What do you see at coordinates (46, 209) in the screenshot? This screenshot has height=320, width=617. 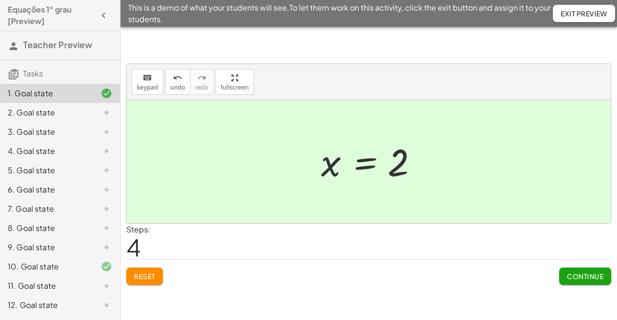 I see `div: 7. Goal state` at bounding box center [46, 209].